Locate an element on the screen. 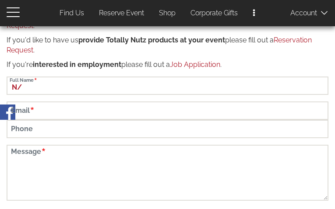  p: If you'd like to have us please fill out a . is located at coordinates (167, 46).